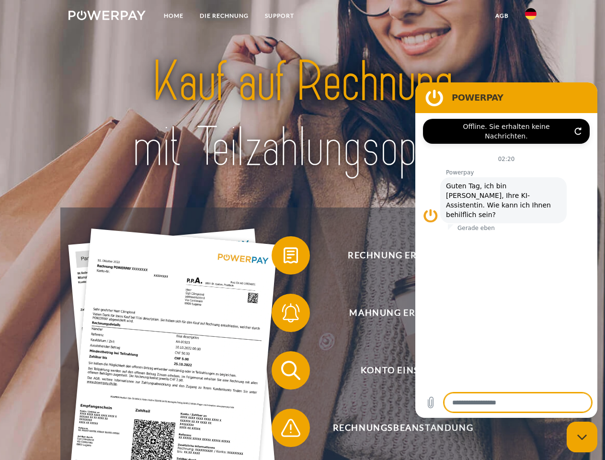 The width and height of the screenshot is (605, 460). What do you see at coordinates (106, 90) in the screenshot?
I see `p: Powerpay` at bounding box center [106, 90].